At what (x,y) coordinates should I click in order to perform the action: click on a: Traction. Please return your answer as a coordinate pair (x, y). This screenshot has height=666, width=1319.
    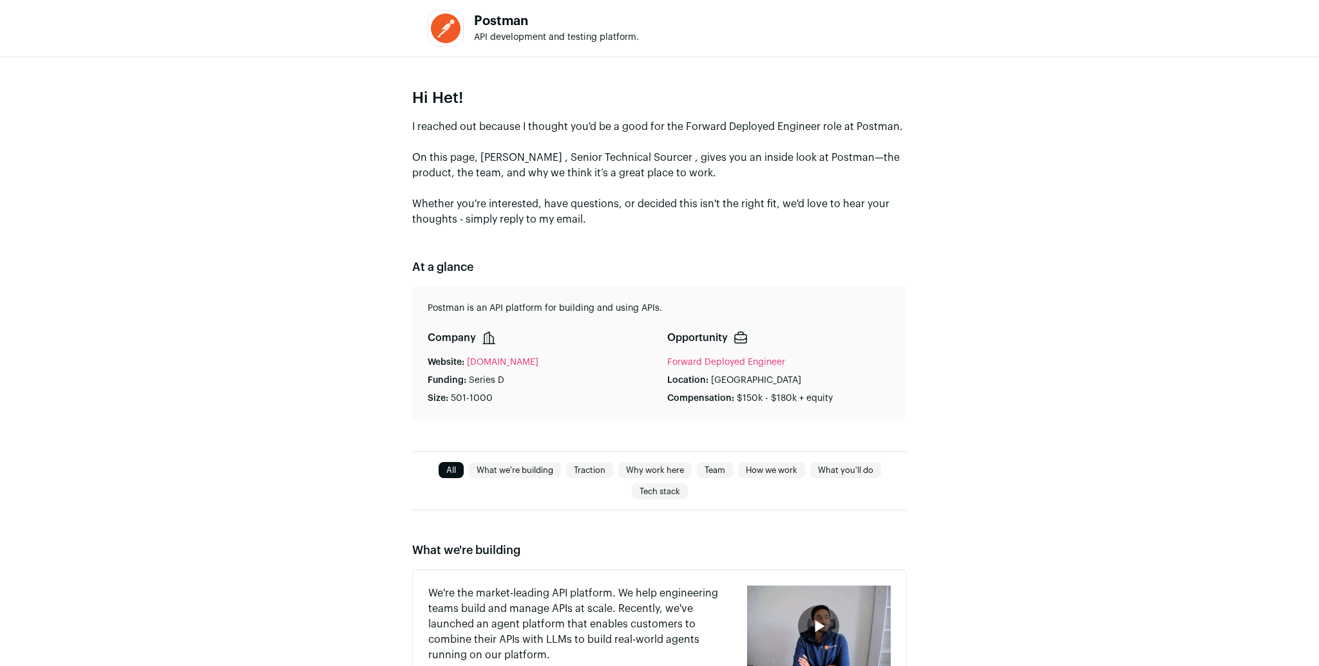
    Looking at the image, I should click on (589, 471).